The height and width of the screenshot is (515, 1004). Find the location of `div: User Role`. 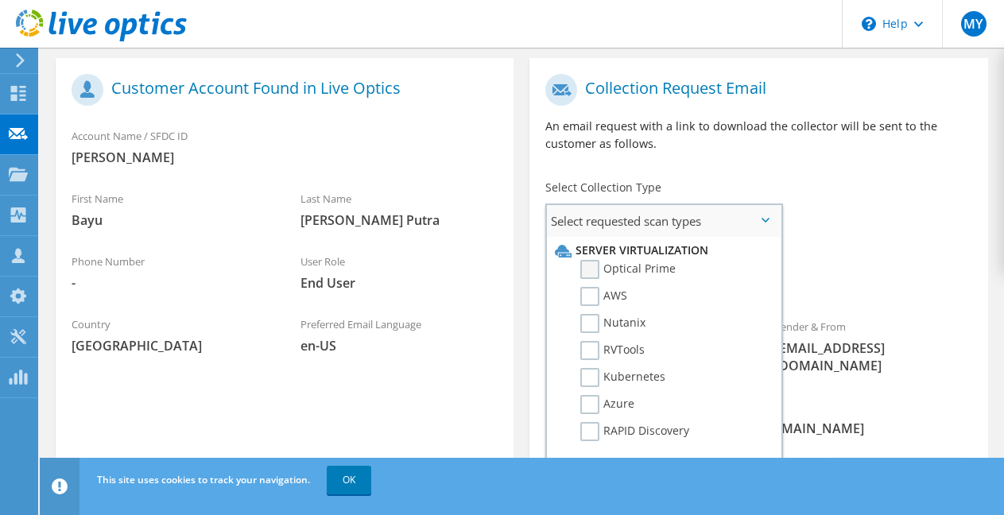

div: User Role is located at coordinates (399, 272).